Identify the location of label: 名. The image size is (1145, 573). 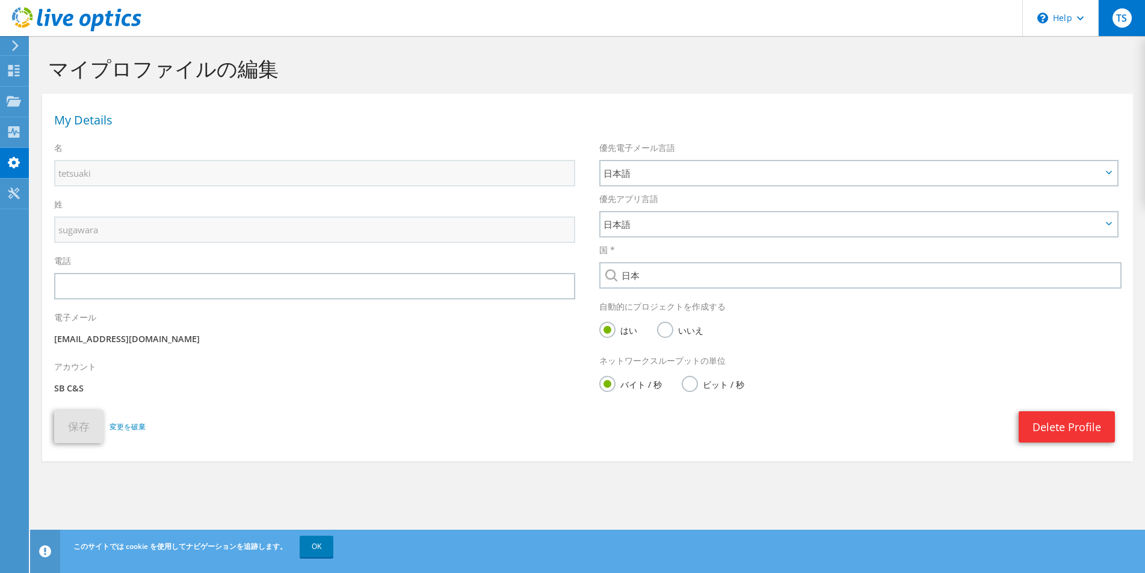
(58, 148).